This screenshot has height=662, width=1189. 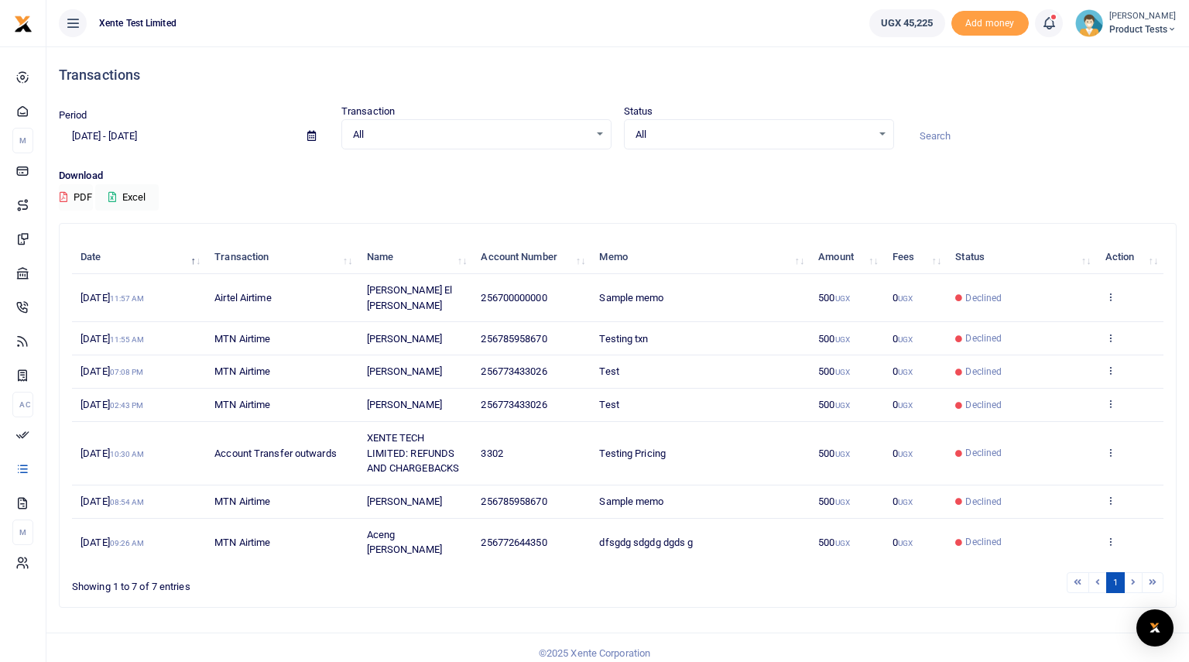 What do you see at coordinates (1089, 23) in the screenshot?
I see `img: profile-user` at bounding box center [1089, 23].